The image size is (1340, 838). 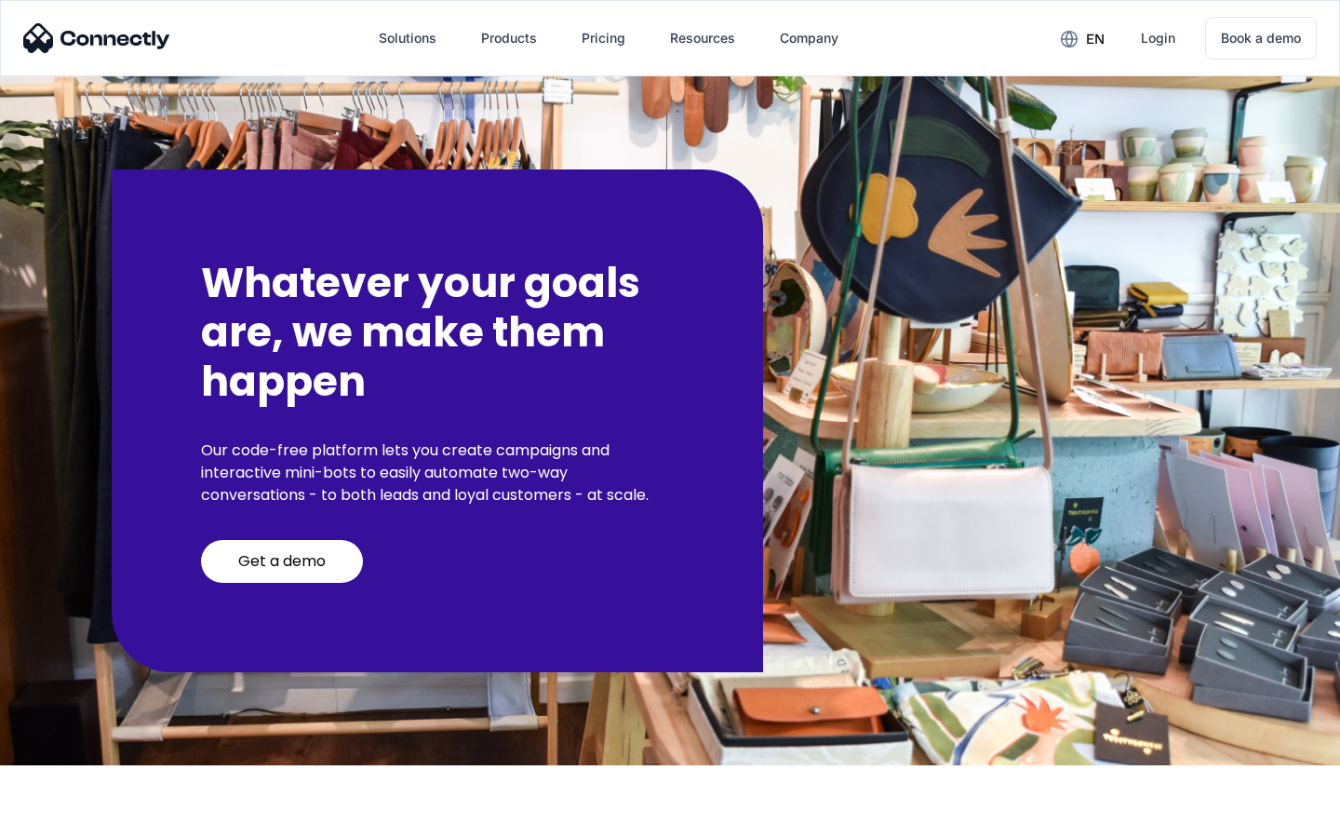 What do you see at coordinates (65, 818) in the screenshot?
I see `aside: Language selected: English` at bounding box center [65, 818].